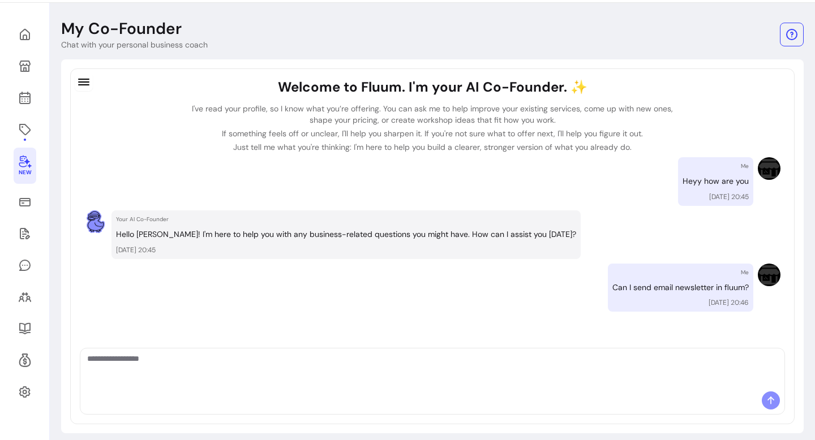 This screenshot has height=440, width=815. I want to click on a: New, so click(25, 166).